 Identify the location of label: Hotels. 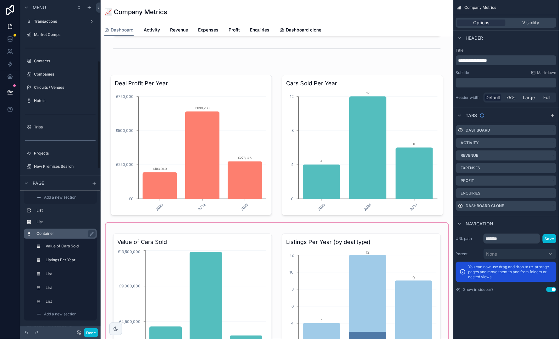
(65, 101).